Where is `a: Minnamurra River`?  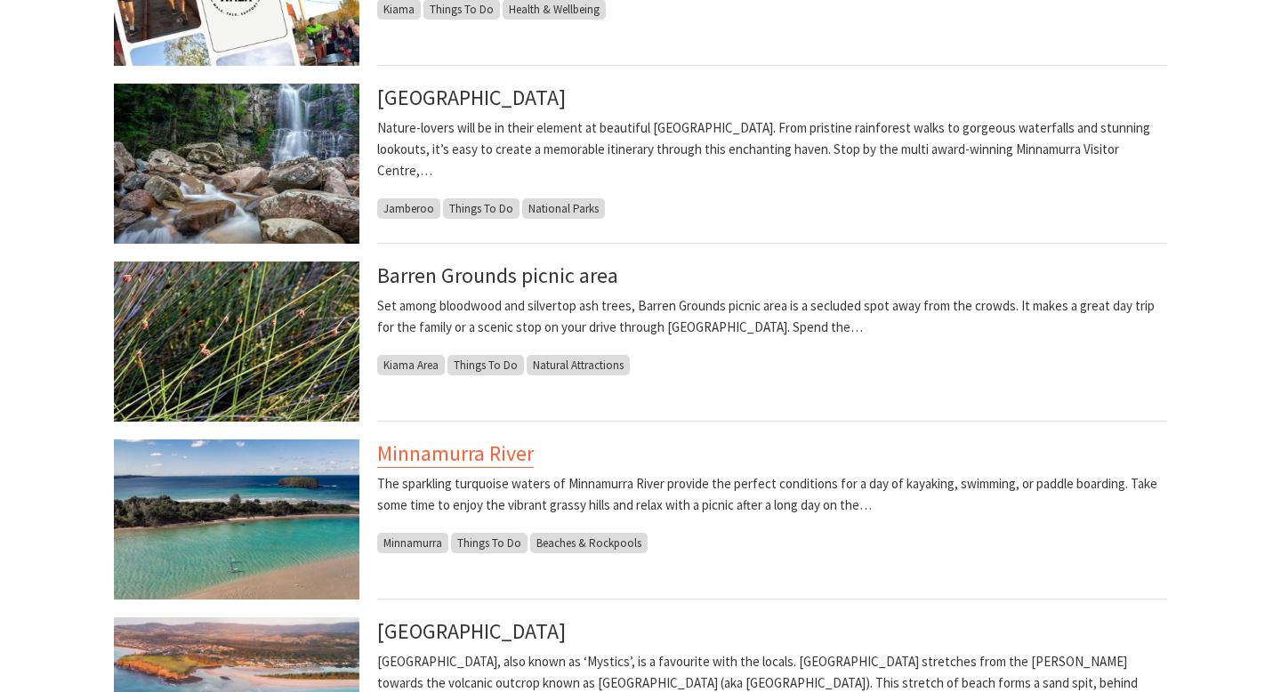 a: Minnamurra River is located at coordinates (455, 454).